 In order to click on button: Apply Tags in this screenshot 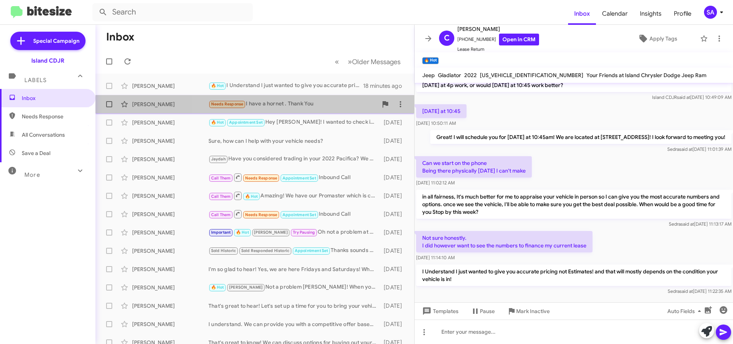, I will do `click(657, 39)`.